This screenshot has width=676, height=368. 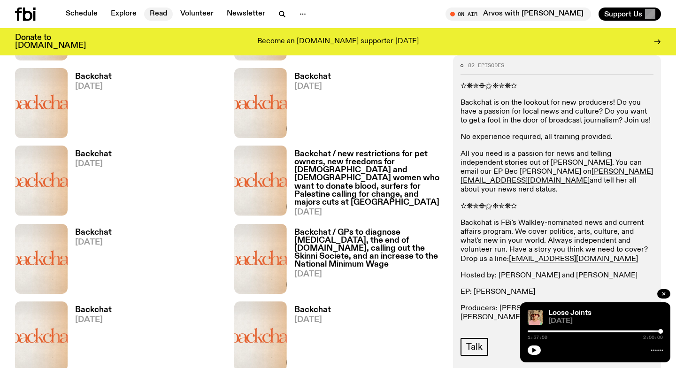 I want to click on p: Backchat is on the lookout for new producers! Do you have a passion for local news and culture? D..., so click(x=557, y=112).